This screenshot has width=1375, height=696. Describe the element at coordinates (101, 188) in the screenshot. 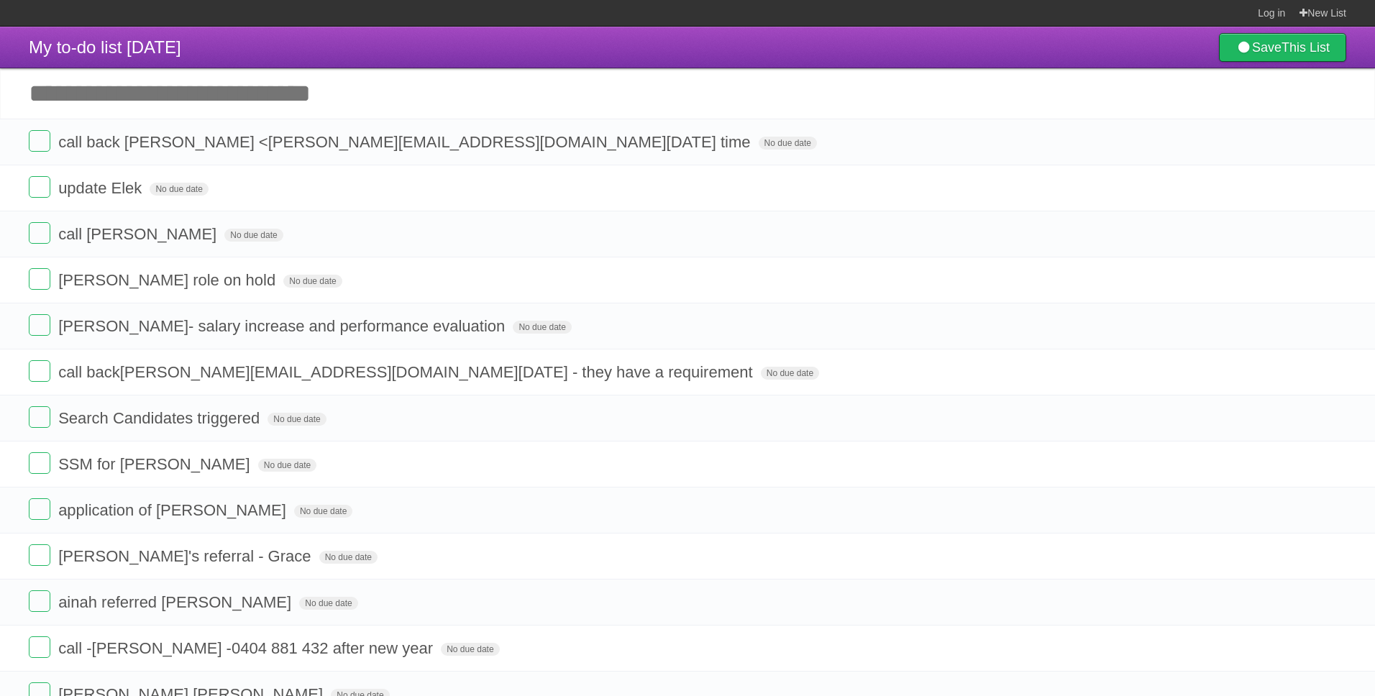

I see `span: update Elek` at that location.